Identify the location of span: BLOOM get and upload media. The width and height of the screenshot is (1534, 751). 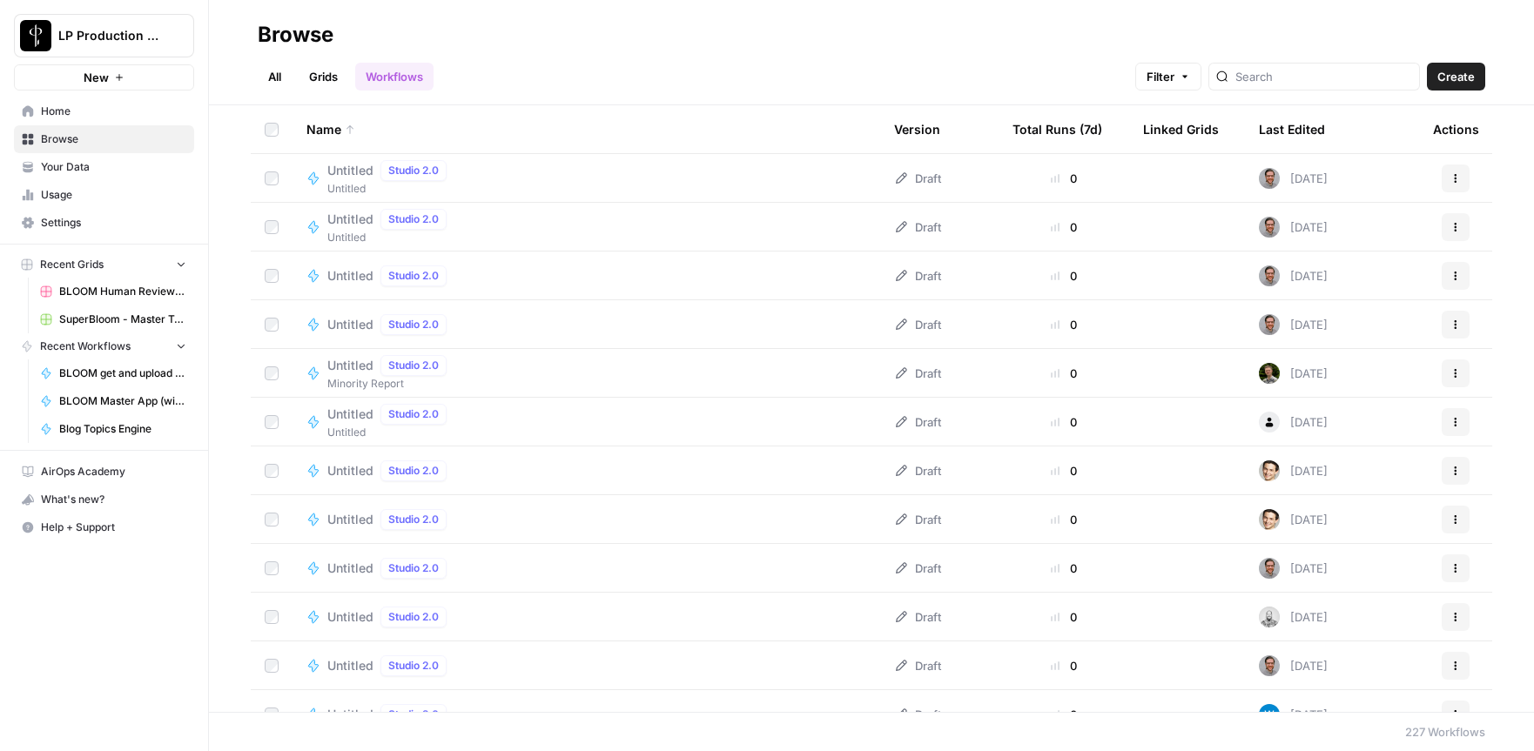
(123, 373).